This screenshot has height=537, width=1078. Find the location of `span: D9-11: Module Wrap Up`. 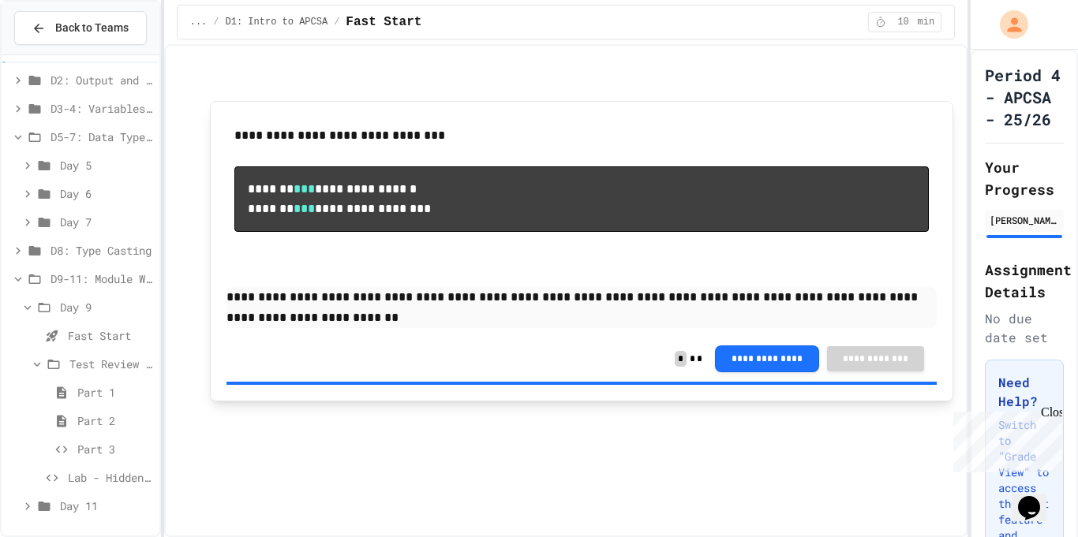

span: D9-11: Module Wrap Up is located at coordinates (102, 279).